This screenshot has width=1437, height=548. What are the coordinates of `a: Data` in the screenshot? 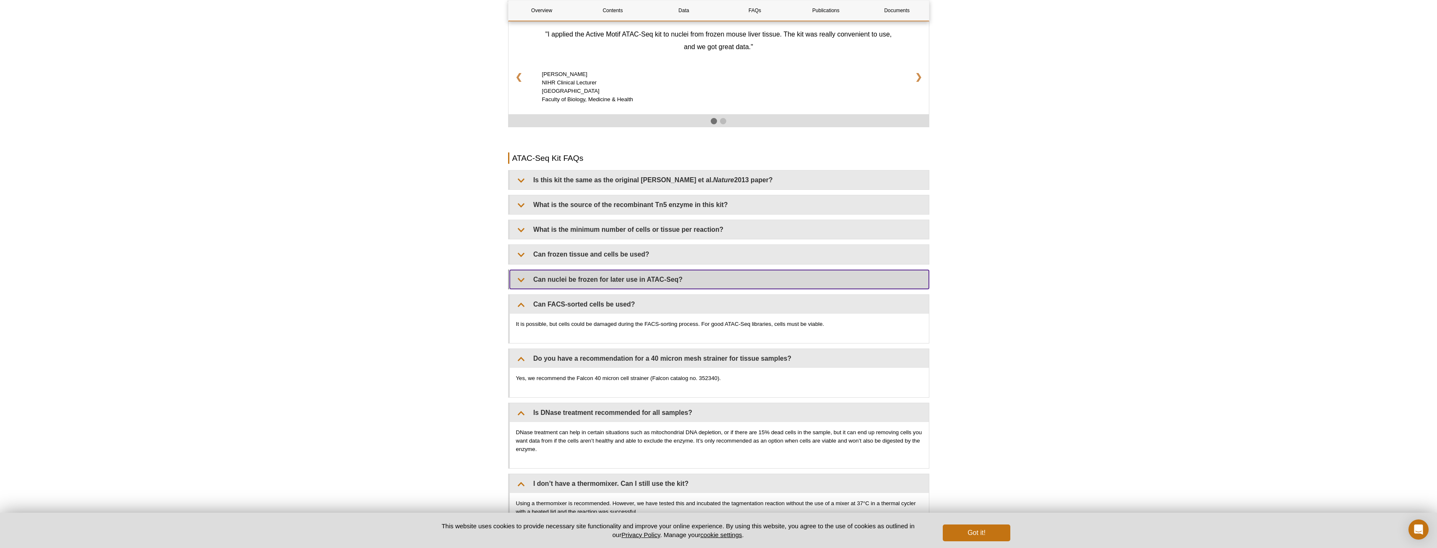 It's located at (684, 10).